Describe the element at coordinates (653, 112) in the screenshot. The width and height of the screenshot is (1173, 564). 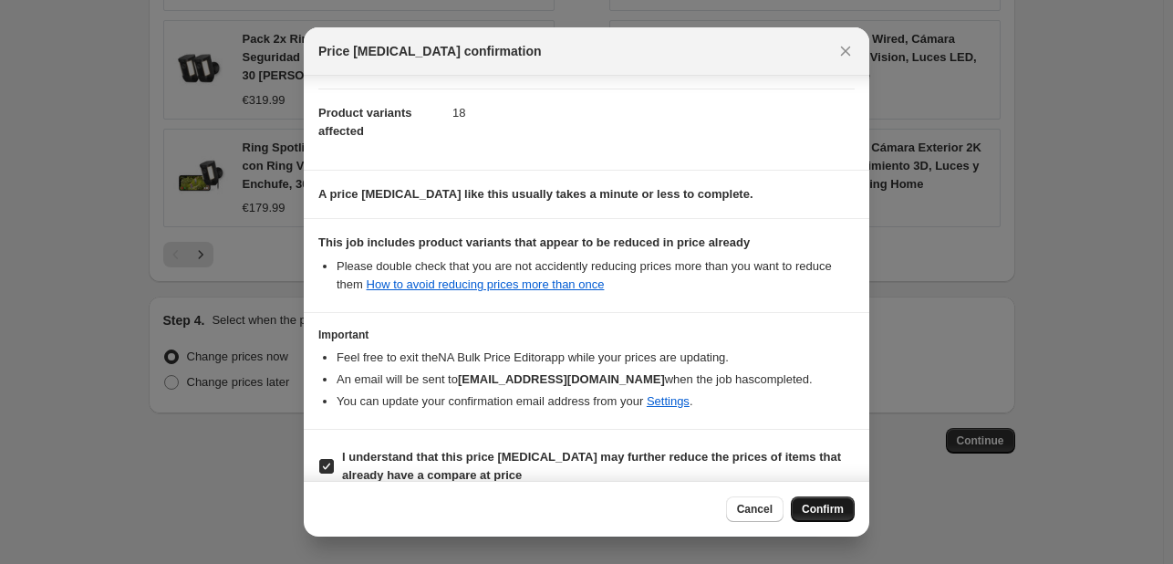
I see `dd: 18` at that location.